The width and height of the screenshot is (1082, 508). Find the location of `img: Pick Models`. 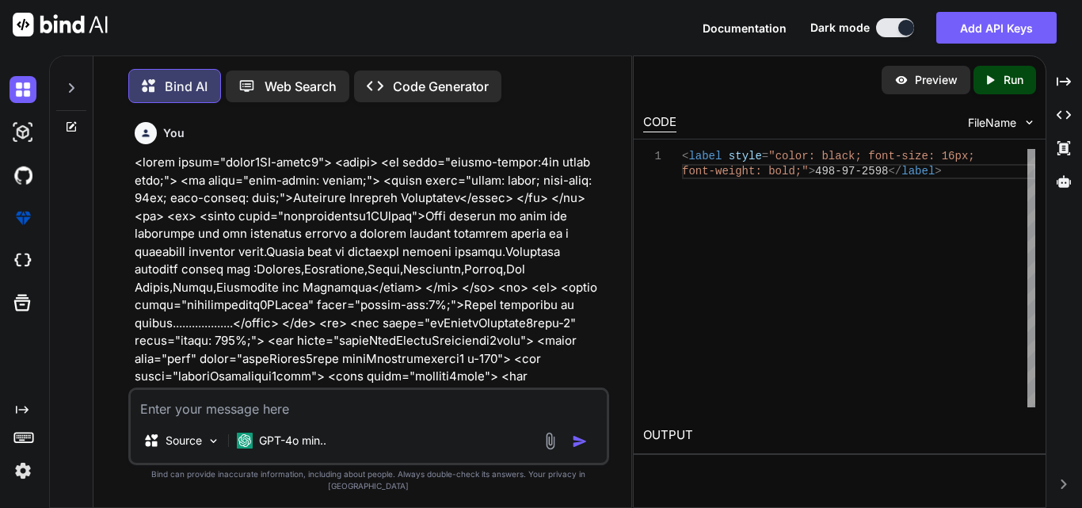

img: Pick Models is located at coordinates (213, 440).